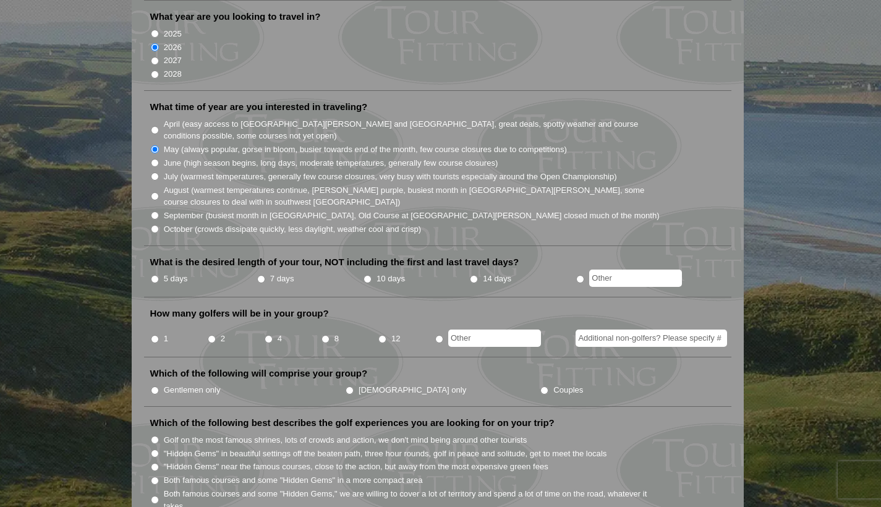  What do you see at coordinates (166, 339) in the screenshot?
I see `label: 1` at bounding box center [166, 339].